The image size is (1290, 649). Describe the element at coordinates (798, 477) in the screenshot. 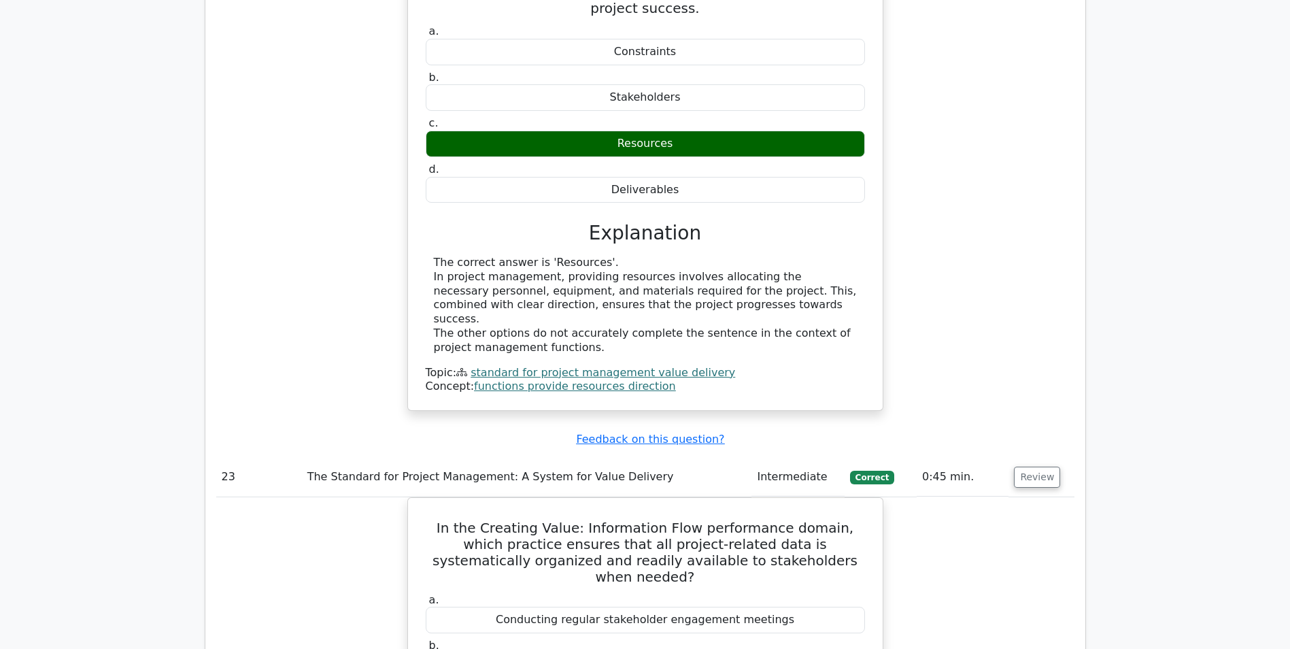

I see `td: Intermediate` at that location.